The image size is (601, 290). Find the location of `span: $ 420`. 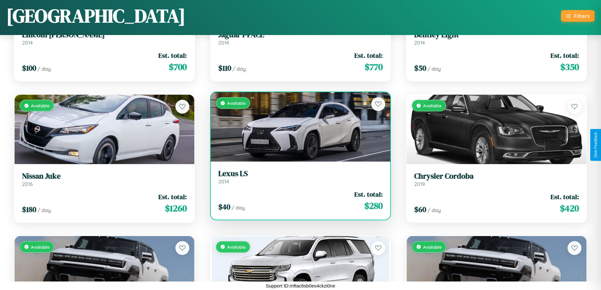

span: $ 420 is located at coordinates (570, 208).